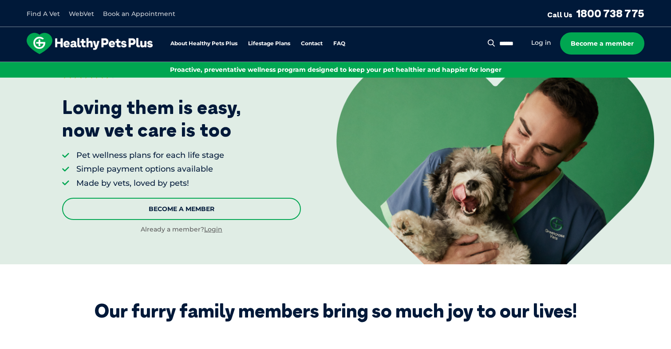  What do you see at coordinates (312, 44) in the screenshot?
I see `a: Contact` at bounding box center [312, 44].